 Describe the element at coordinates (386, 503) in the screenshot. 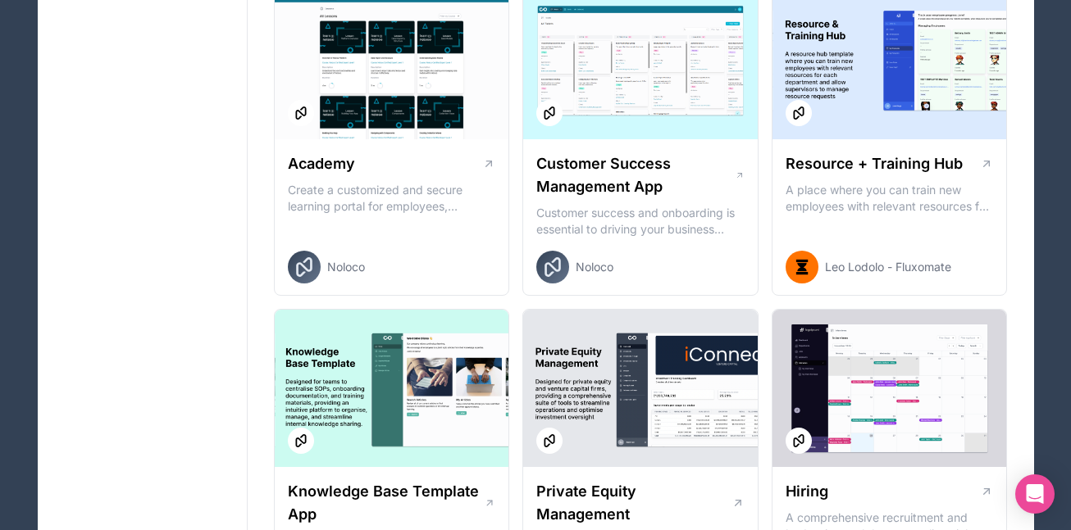

I see `h1: Knowledge Base Template App` at that location.